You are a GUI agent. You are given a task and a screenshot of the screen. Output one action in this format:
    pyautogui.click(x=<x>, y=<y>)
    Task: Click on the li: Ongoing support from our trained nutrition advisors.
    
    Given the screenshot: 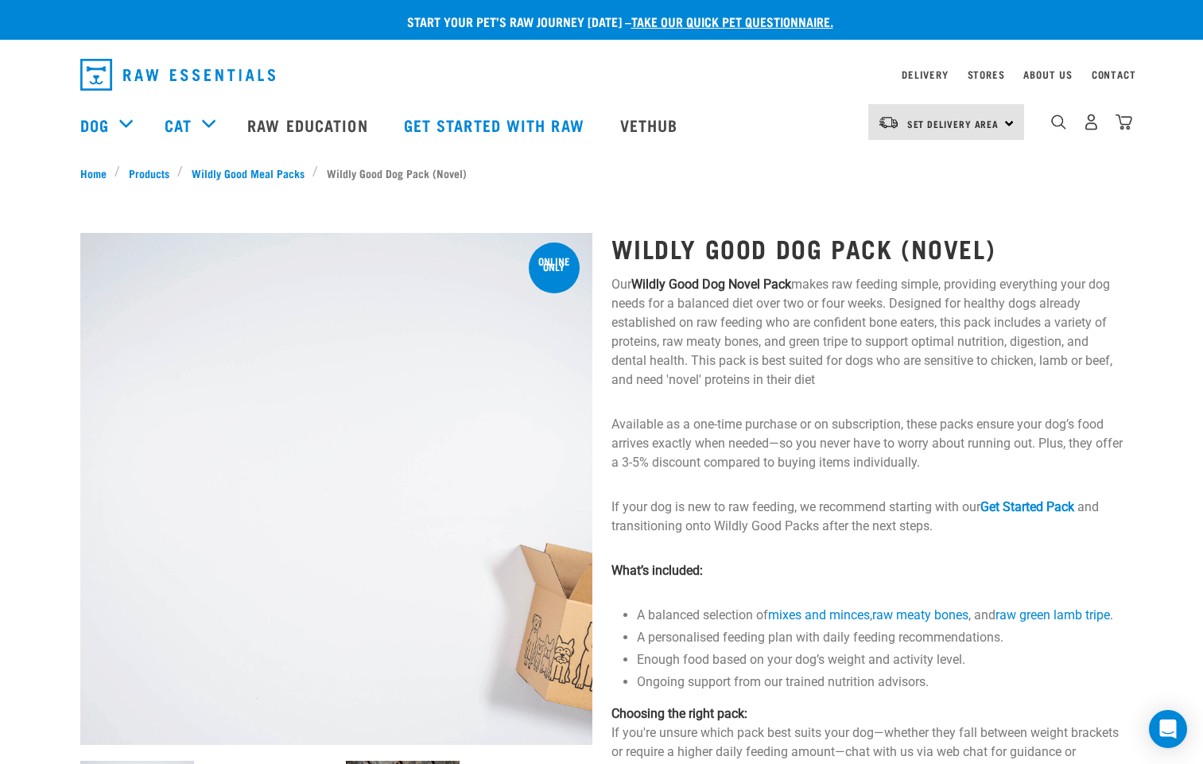 What is the action you would take?
    pyautogui.click(x=880, y=682)
    